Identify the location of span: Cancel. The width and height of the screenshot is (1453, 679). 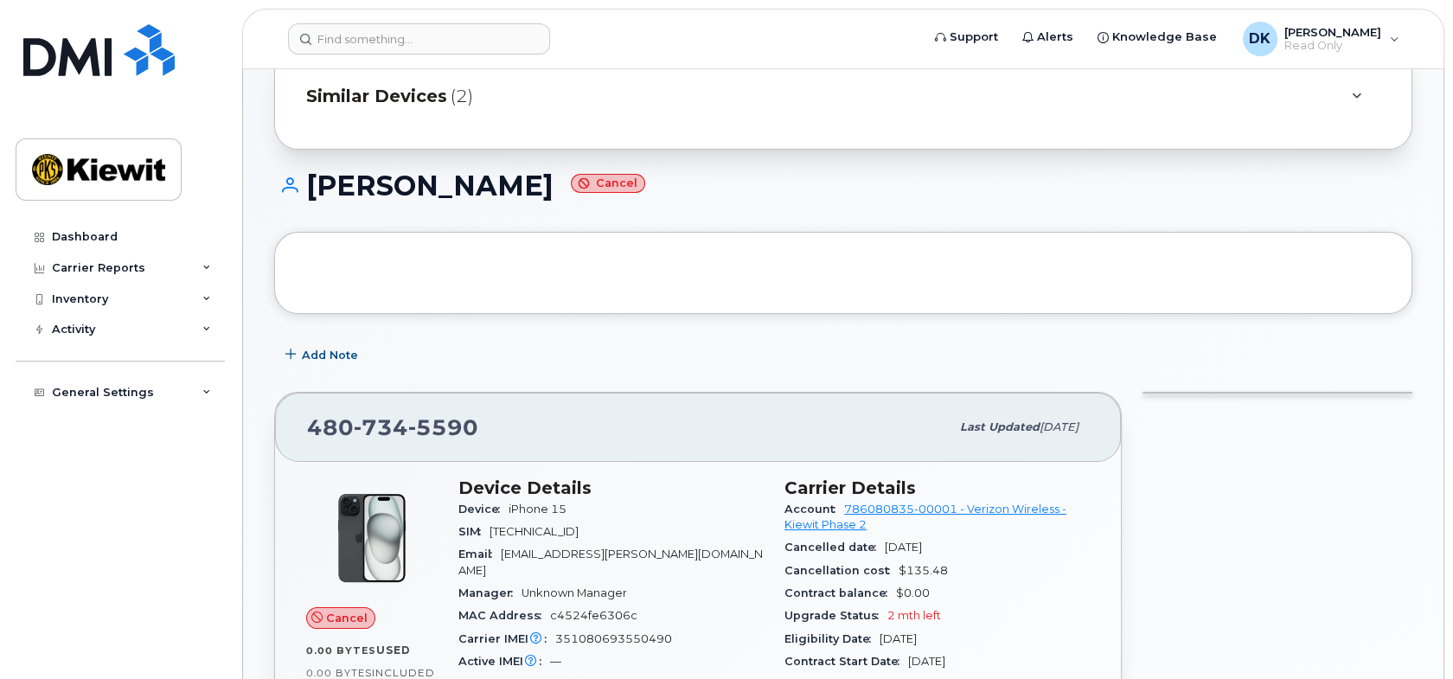
(347, 617).